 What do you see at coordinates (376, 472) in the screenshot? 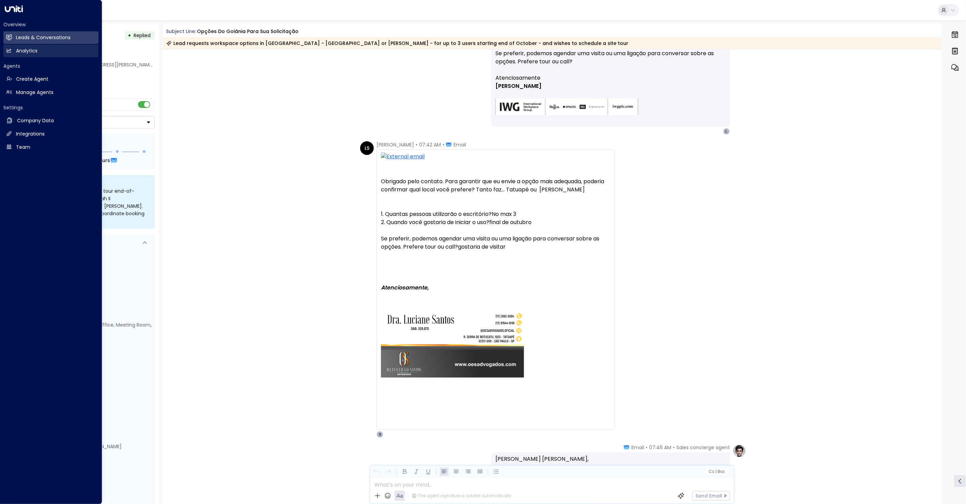
I see `button: Undo` at bounding box center [376, 472].